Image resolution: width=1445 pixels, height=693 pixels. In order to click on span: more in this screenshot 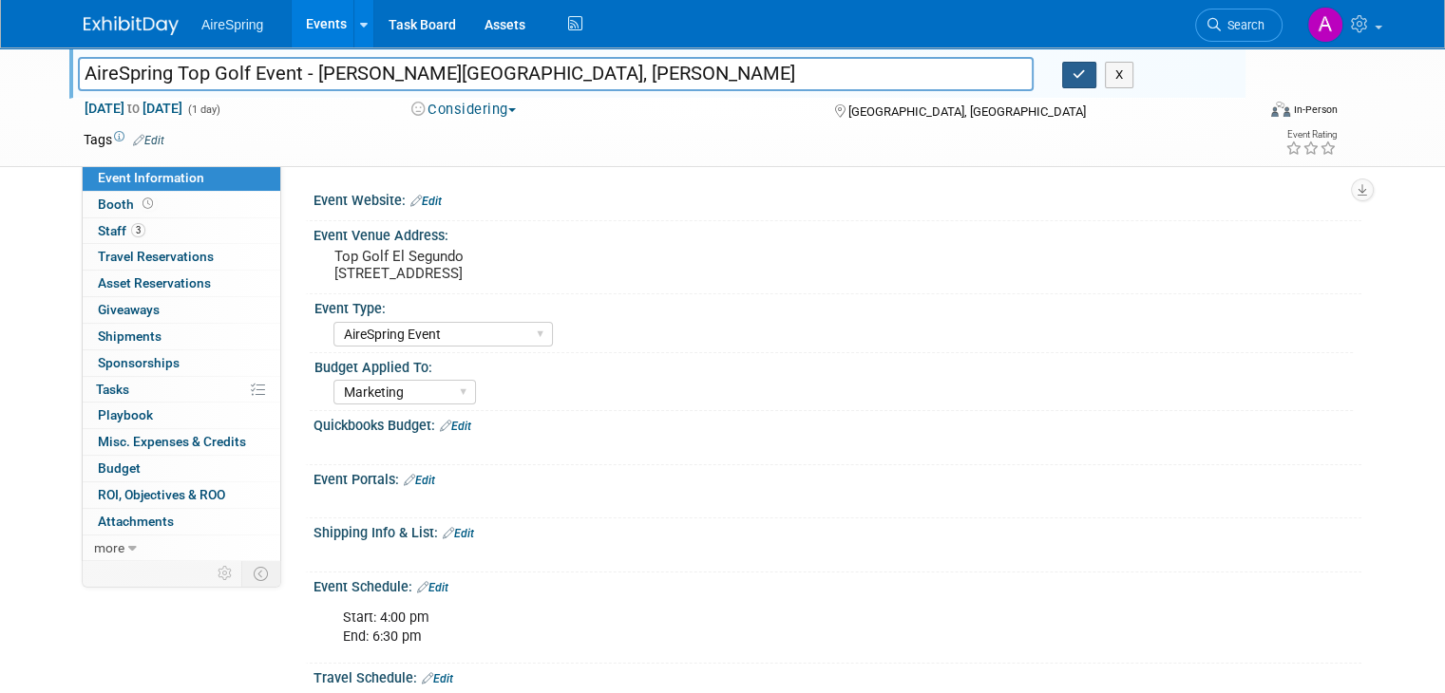, I will do `click(109, 548)`.